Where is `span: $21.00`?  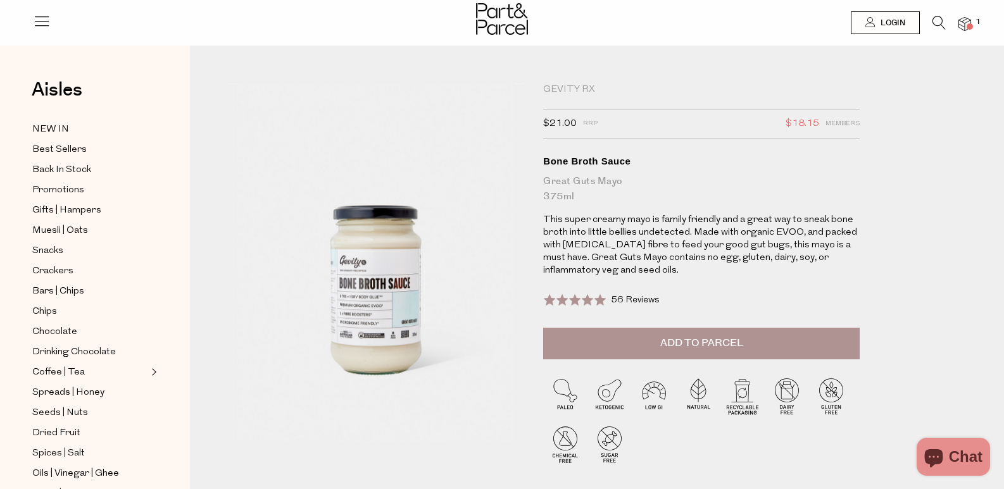
span: $21.00 is located at coordinates (560, 124).